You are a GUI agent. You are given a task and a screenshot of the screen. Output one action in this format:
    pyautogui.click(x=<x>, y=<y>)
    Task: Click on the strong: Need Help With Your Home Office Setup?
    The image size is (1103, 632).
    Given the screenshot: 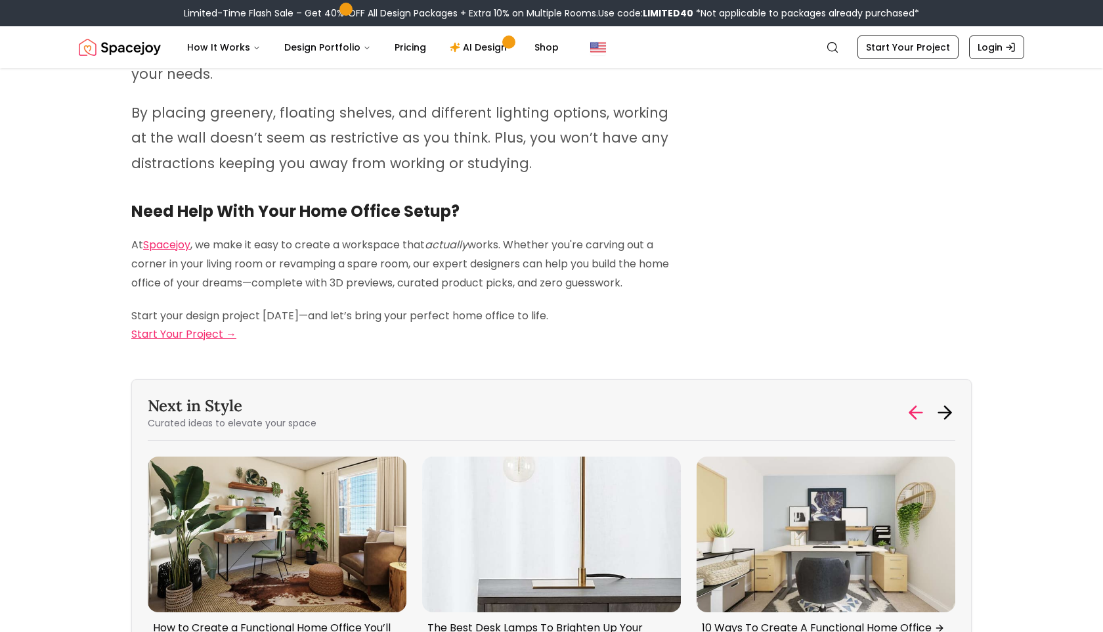 What is the action you would take?
    pyautogui.click(x=296, y=211)
    